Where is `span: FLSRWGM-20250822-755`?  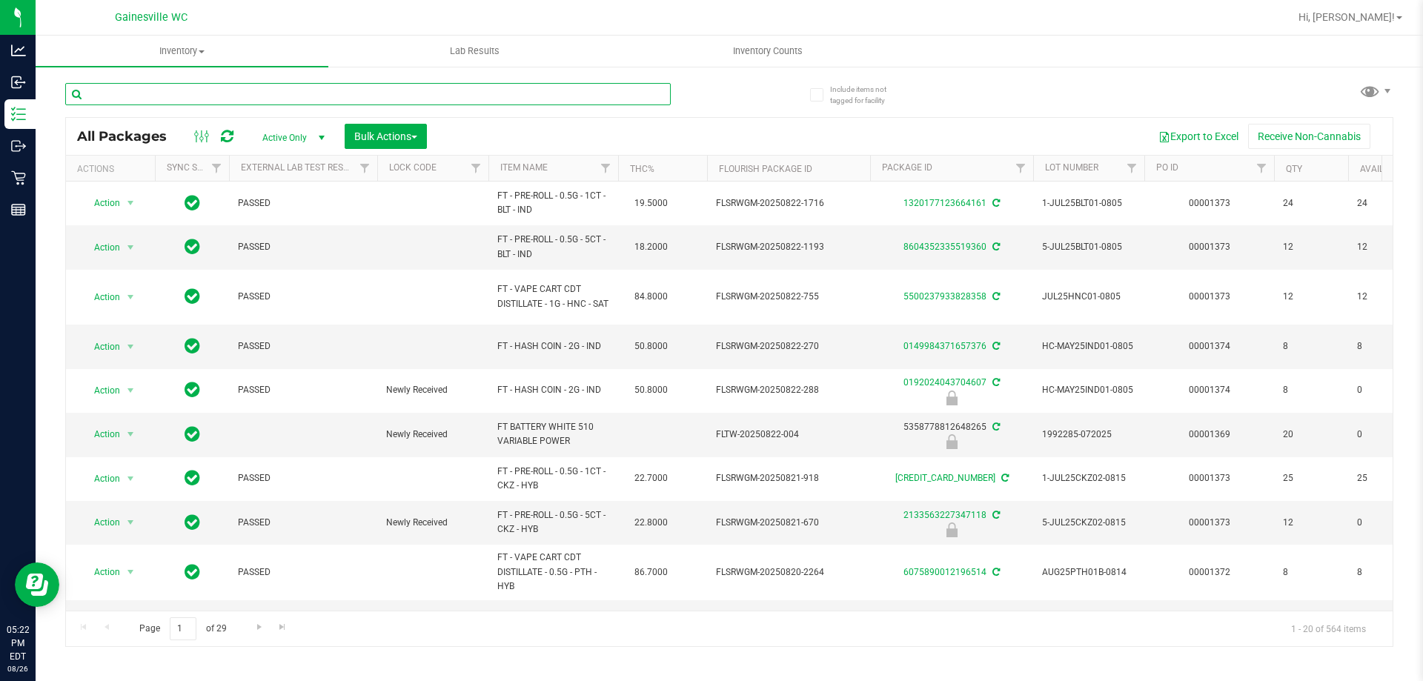 span: FLSRWGM-20250822-755 is located at coordinates (788, 296).